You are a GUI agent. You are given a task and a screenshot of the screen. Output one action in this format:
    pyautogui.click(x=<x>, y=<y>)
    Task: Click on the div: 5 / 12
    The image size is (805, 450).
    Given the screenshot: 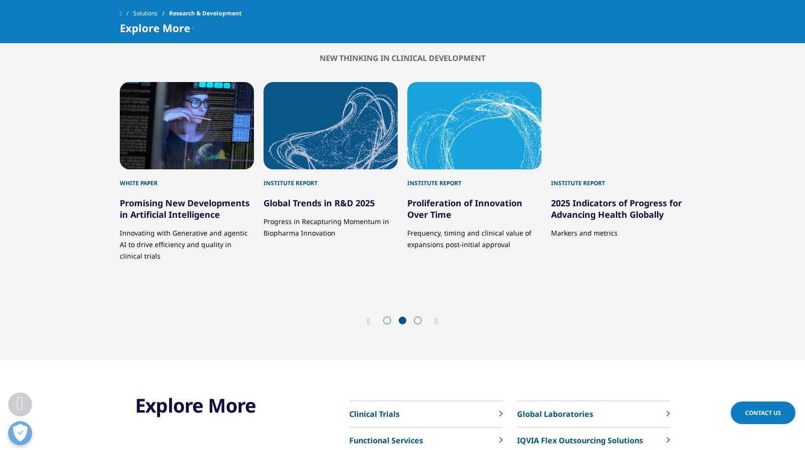 What is the action you would take?
    pyautogui.click(x=187, y=177)
    